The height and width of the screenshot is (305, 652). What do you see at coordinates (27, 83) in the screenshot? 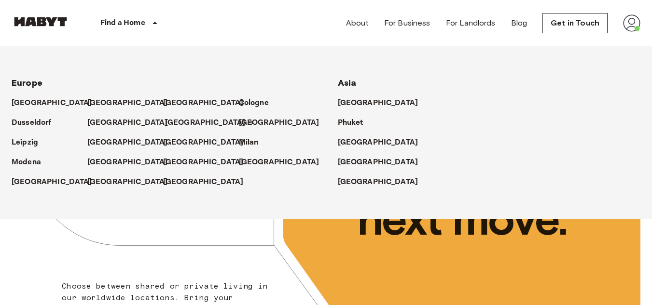
I see `span: Europe` at bounding box center [27, 83].